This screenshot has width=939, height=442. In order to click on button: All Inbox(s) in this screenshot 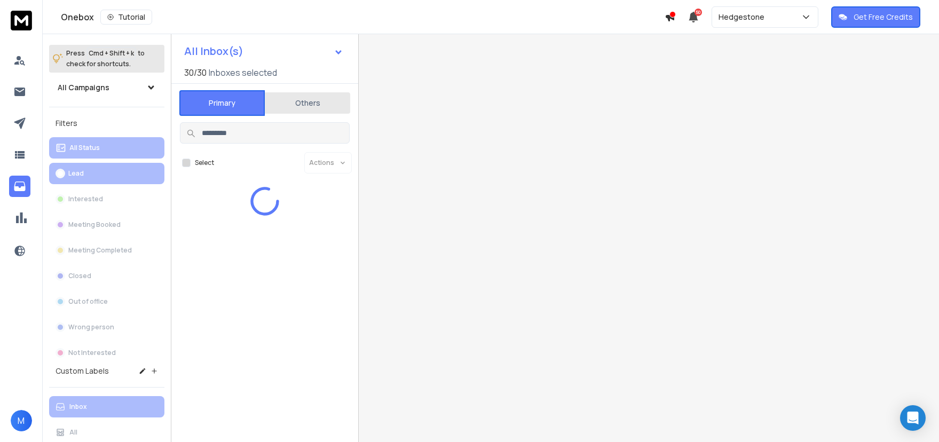, I will do `click(264, 51)`.